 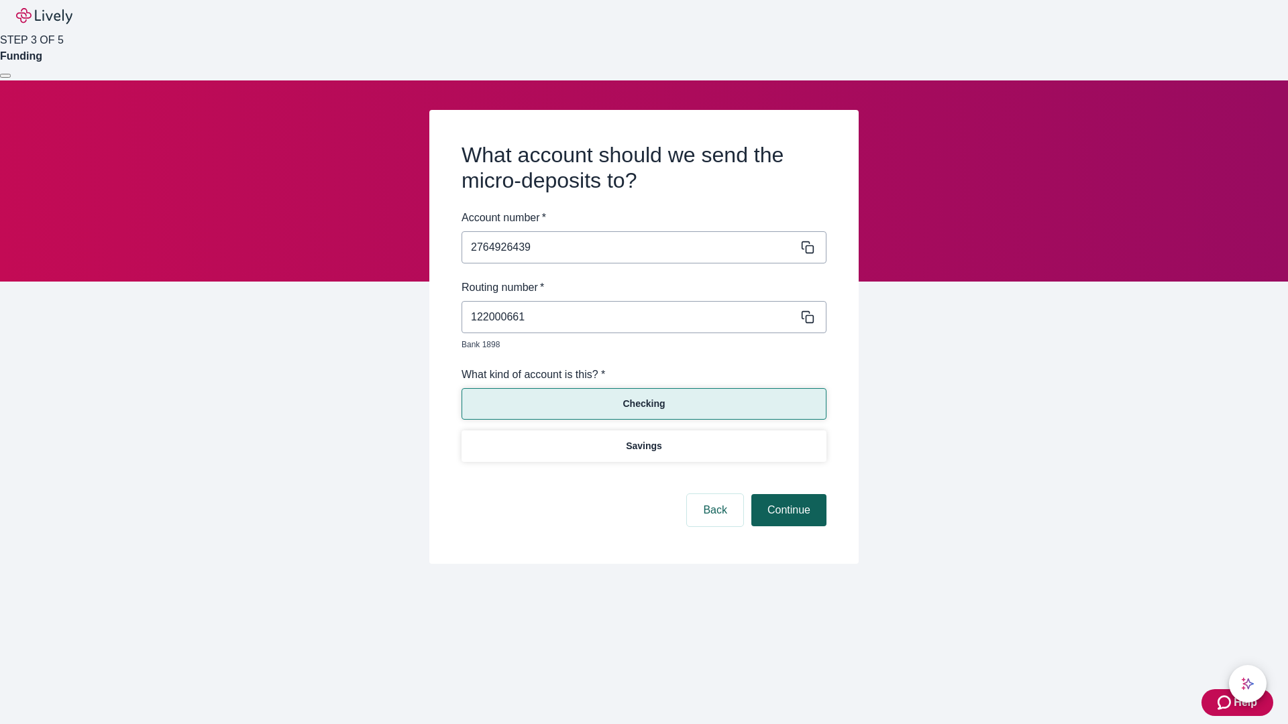 I want to click on button: Checking, so click(x=644, y=404).